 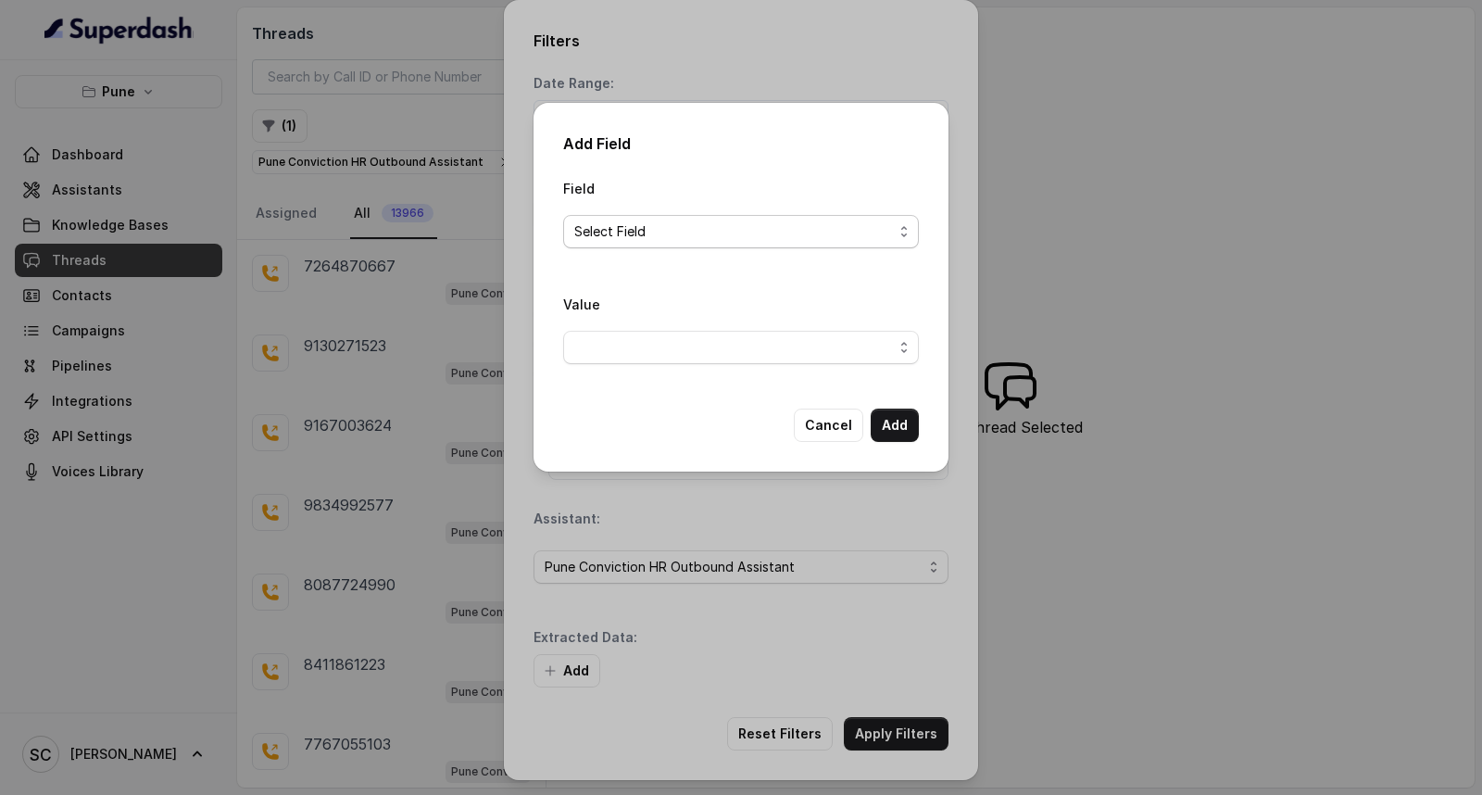 What do you see at coordinates (741, 144) in the screenshot?
I see `h2: Add Field` at bounding box center [741, 144].